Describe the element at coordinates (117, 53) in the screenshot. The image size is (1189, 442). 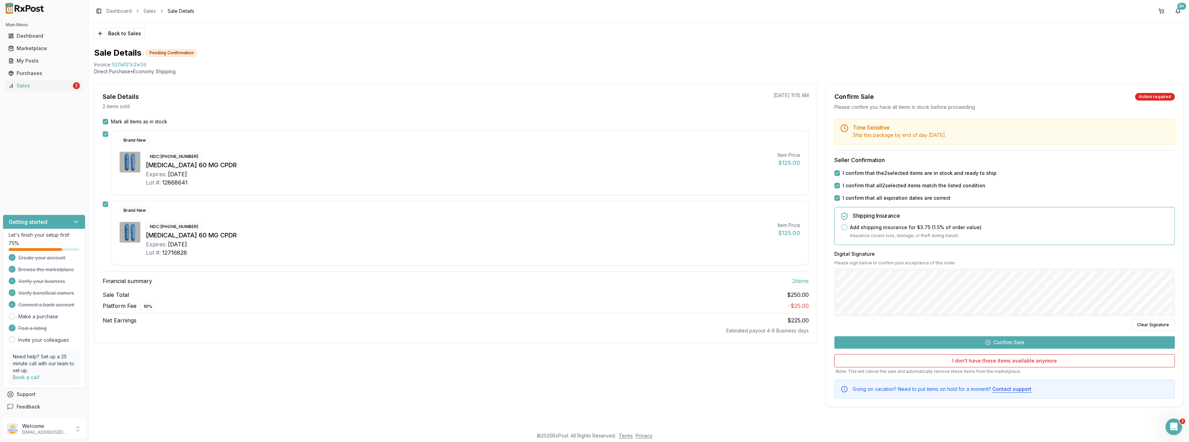
I see `h1: Sale Details` at that location.